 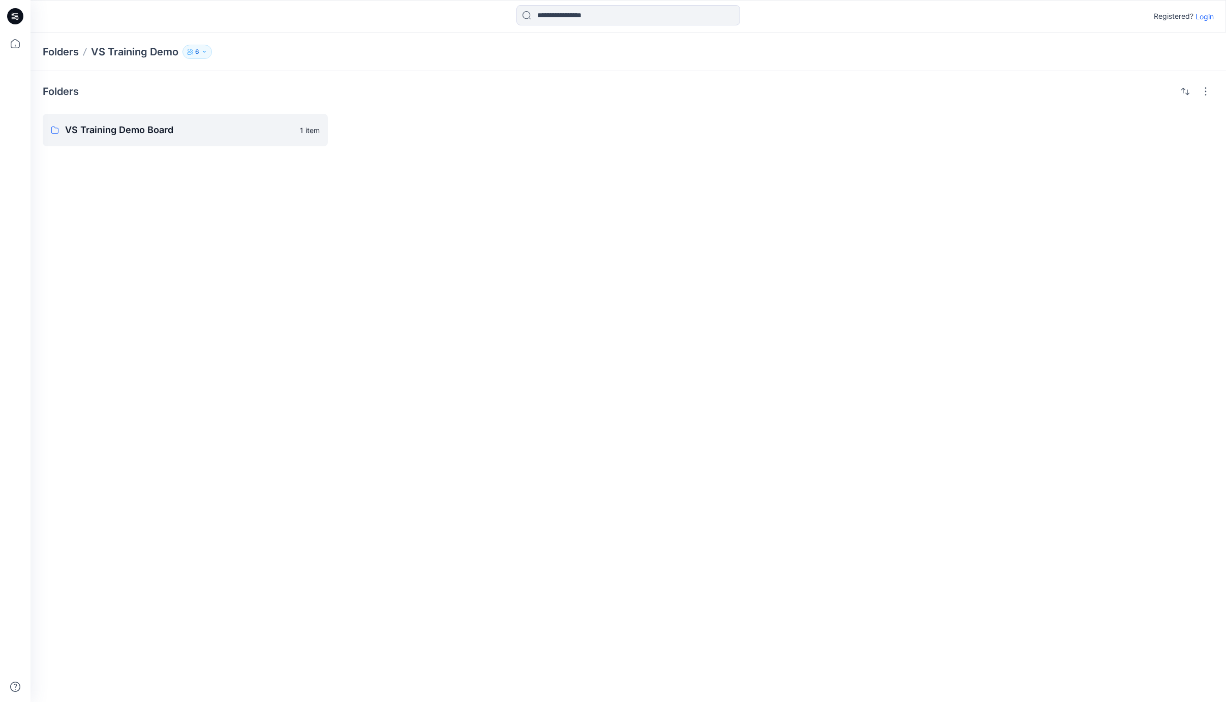 I want to click on p: VS Training Demo, so click(x=135, y=52).